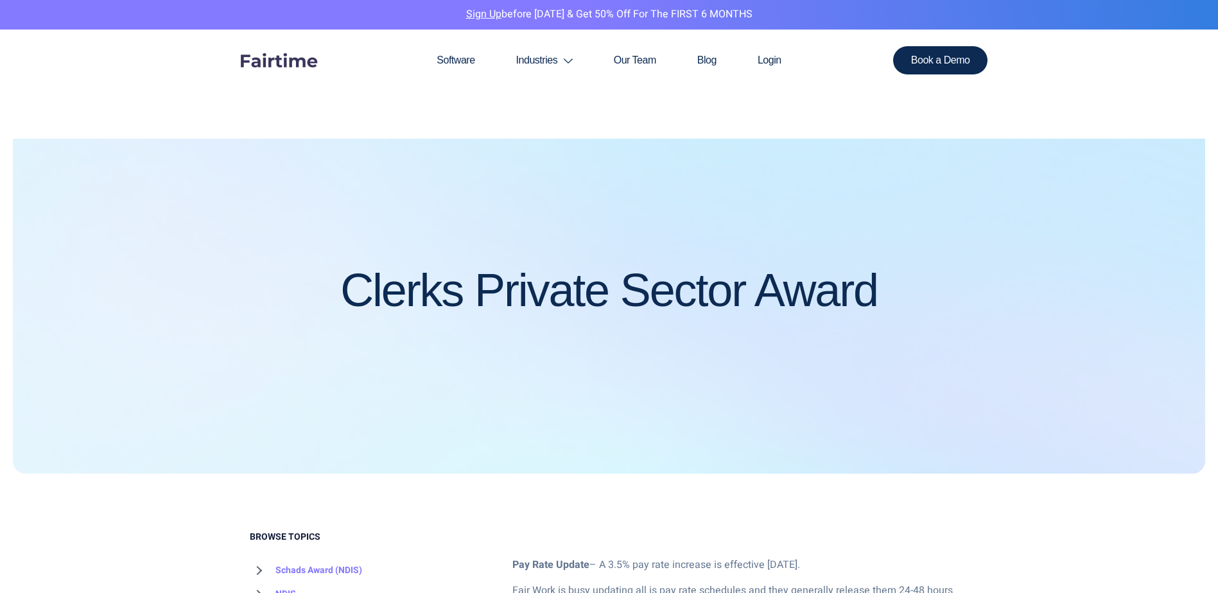  I want to click on a: Blog, so click(707, 60).